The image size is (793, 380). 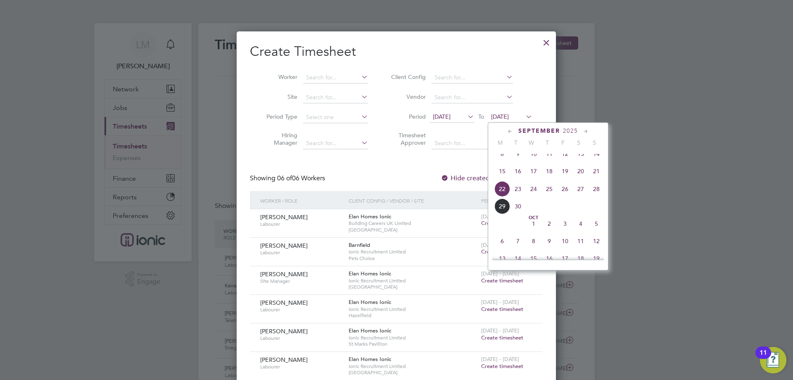 What do you see at coordinates (565, 223) in the screenshot?
I see `span: 3` at bounding box center [565, 223].